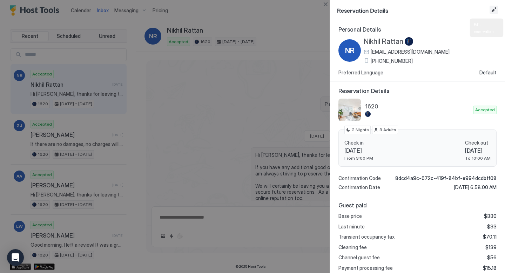 The width and height of the screenshot is (505, 273). What do you see at coordinates (366, 237) in the screenshot?
I see `span: Transient occupancy tax` at bounding box center [366, 237].